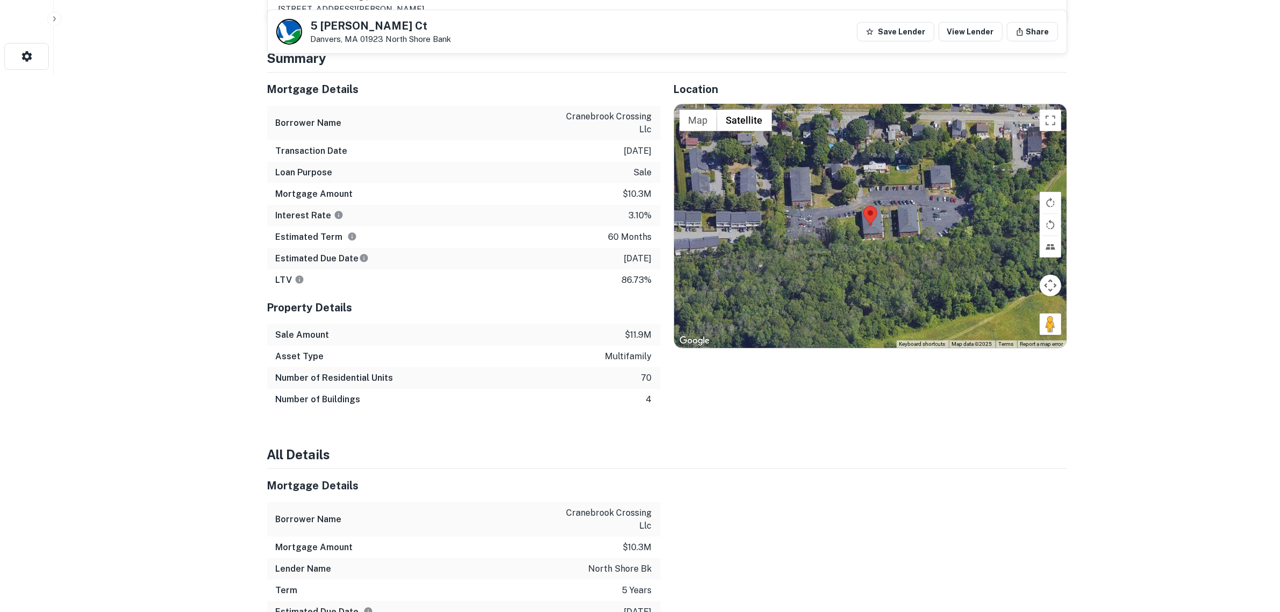  I want to click on a: View Lender, so click(970, 32).